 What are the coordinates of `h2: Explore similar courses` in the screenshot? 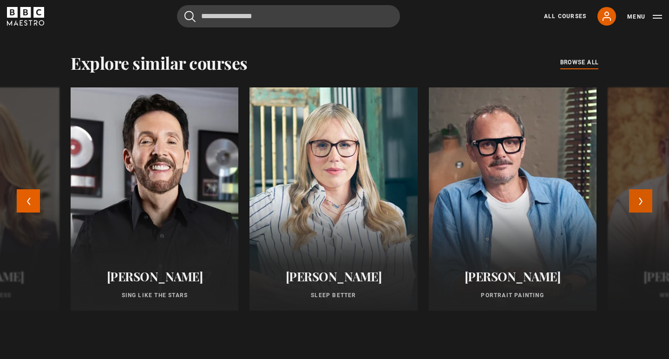 It's located at (159, 63).